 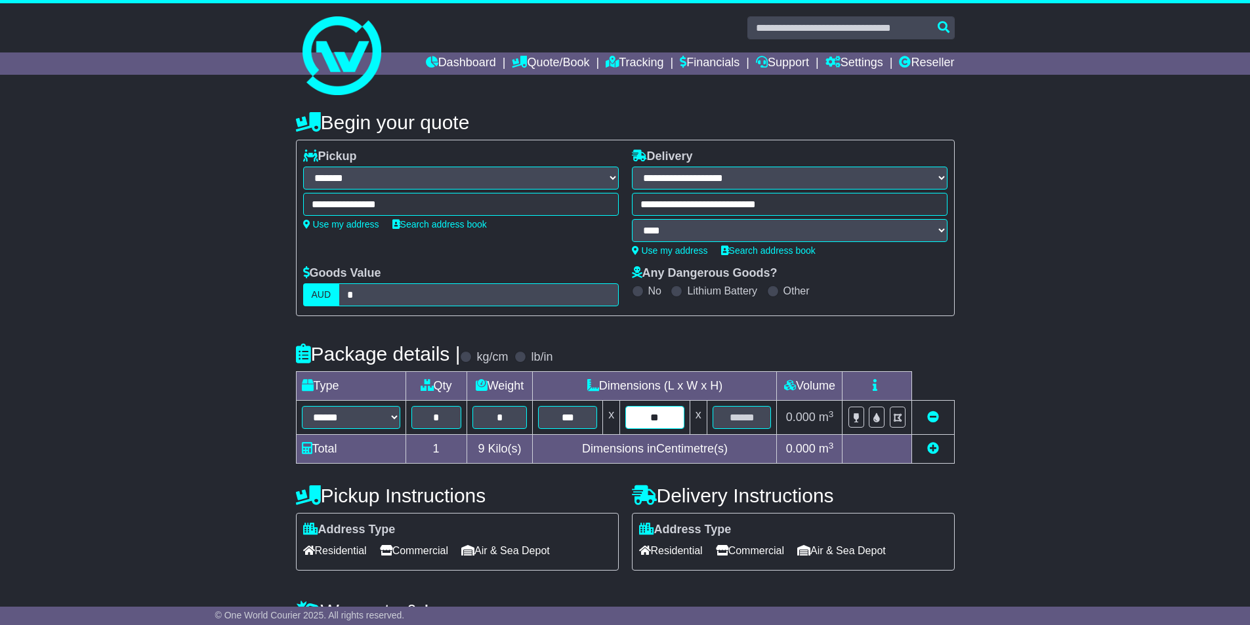 What do you see at coordinates (492, 358) in the screenshot?
I see `label: kg/cm` at bounding box center [492, 358].